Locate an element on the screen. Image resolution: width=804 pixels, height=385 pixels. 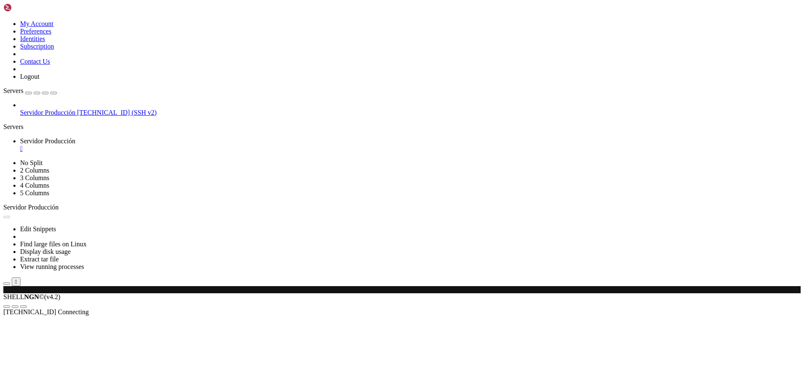
div: Servers is located at coordinates (402, 127).